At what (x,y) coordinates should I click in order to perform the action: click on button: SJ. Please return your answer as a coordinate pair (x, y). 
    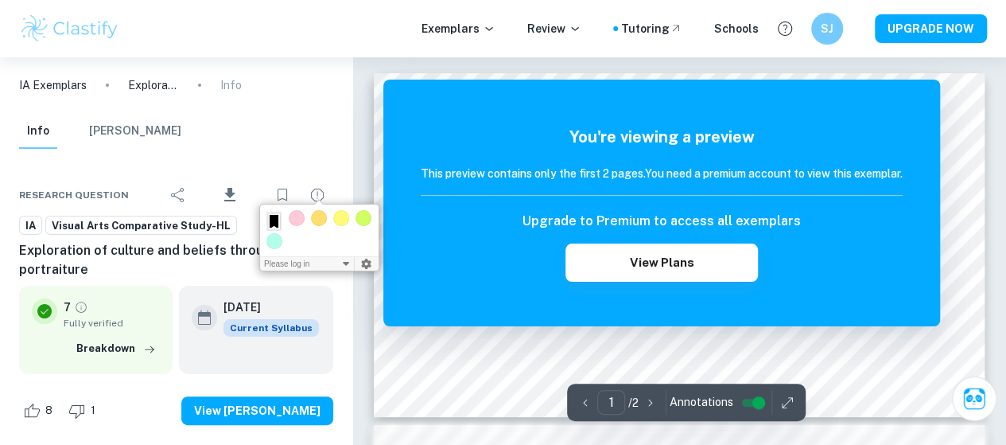
    Looking at the image, I should click on (827, 29).